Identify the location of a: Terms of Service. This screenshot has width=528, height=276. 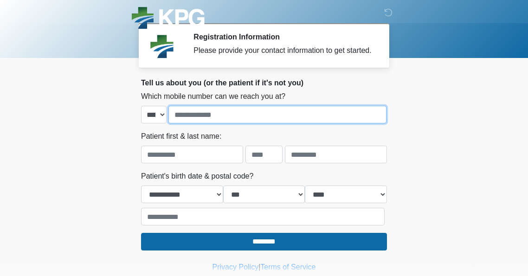
(288, 267).